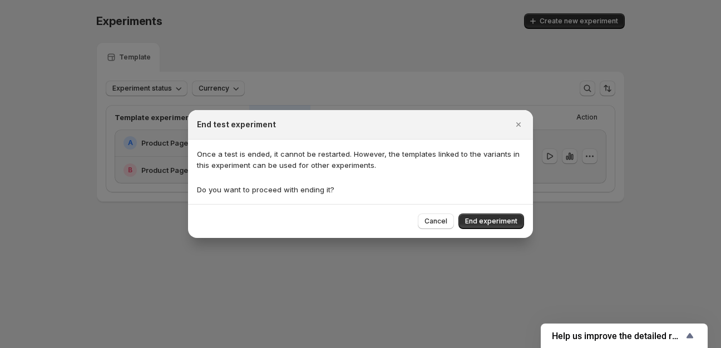 The height and width of the screenshot is (348, 721). What do you see at coordinates (624, 336) in the screenshot?
I see `button: Show survey - Help us improve the detailed report for A/B campaigns` at bounding box center [624, 336].